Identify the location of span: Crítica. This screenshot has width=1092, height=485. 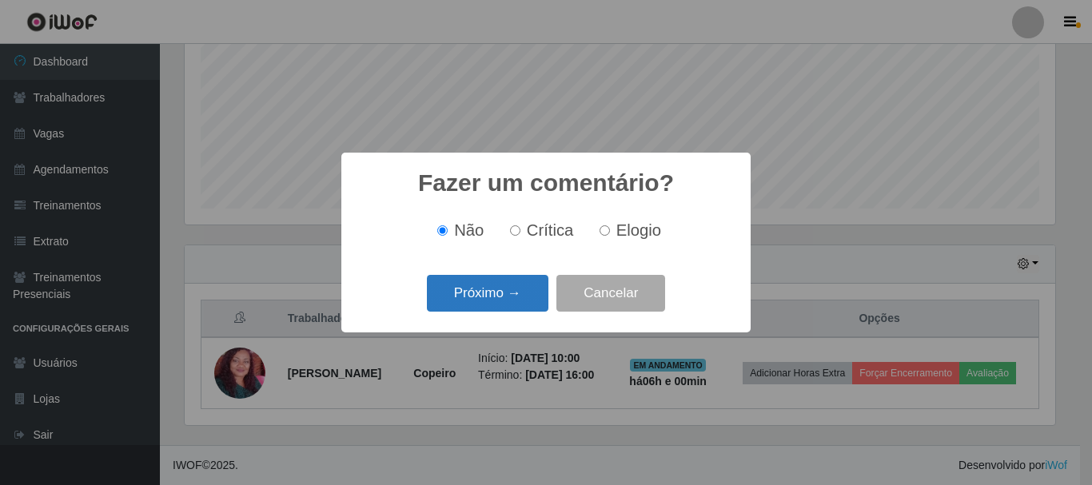
(550, 230).